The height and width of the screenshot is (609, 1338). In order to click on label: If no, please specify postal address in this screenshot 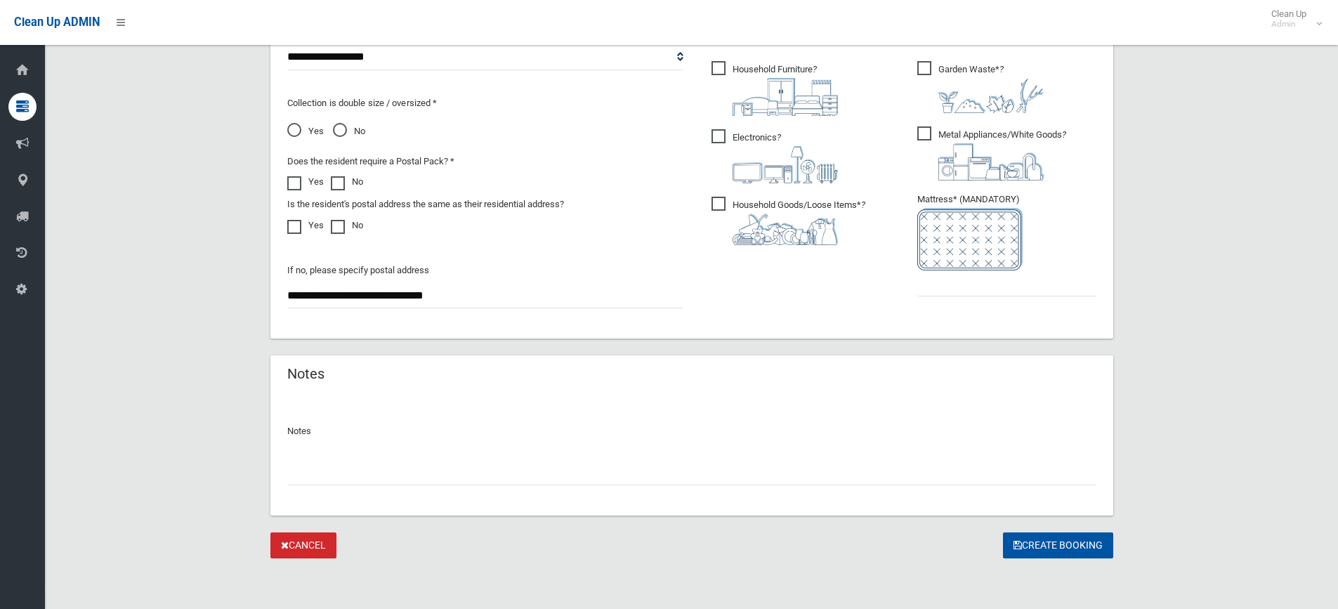, I will do `click(358, 270)`.